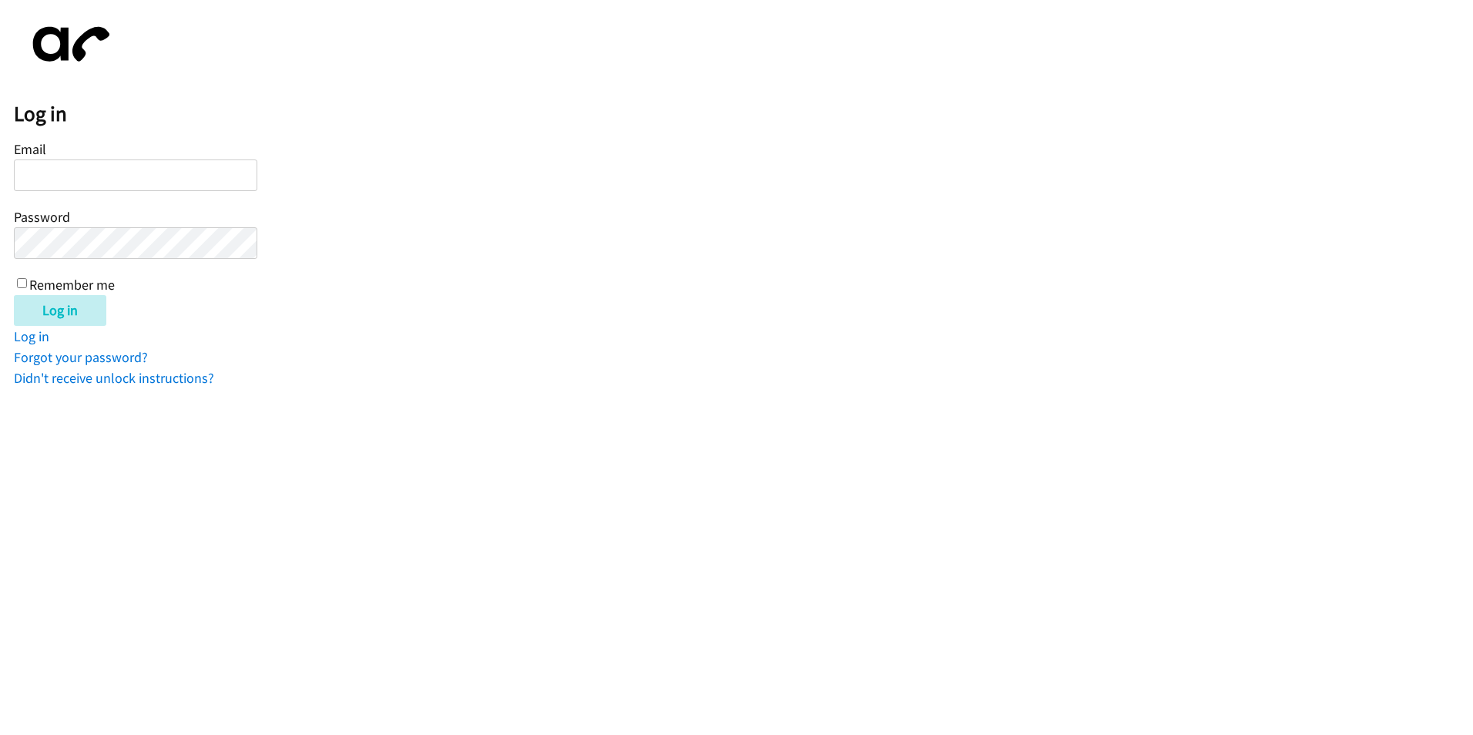 This screenshot has height=735, width=1473. What do you see at coordinates (30, 149) in the screenshot?
I see `label: Email` at bounding box center [30, 149].